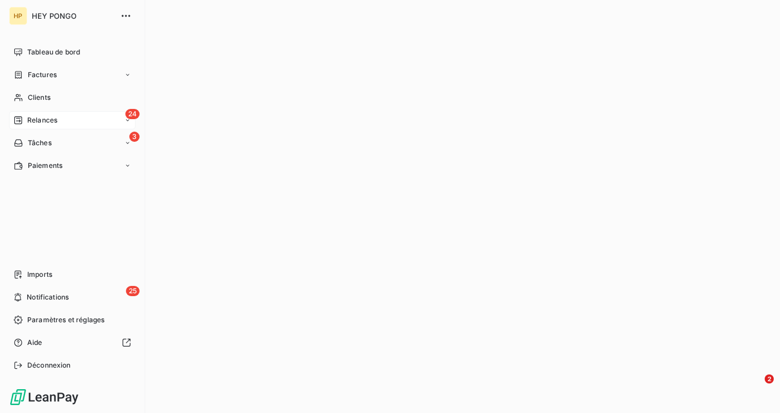  Describe the element at coordinates (40, 275) in the screenshot. I see `span: Imports` at that location.